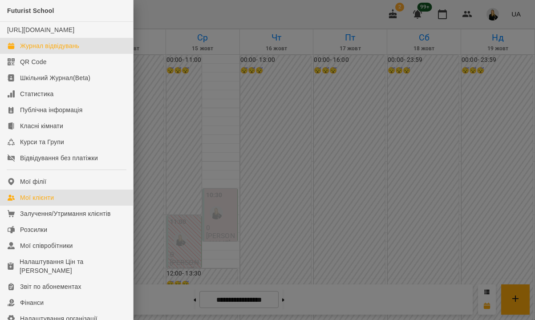  What do you see at coordinates (42, 142) in the screenshot?
I see `div: Курси та Групи` at bounding box center [42, 142].